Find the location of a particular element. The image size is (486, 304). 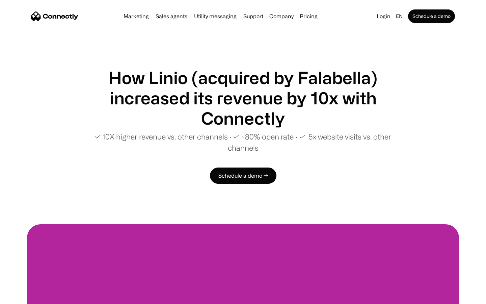

p: ✓ 10X higher revenue vs. other channels ∙ ✓ ~80% open rate ∙ ✓ 5x website visits vs. other channels is located at coordinates (243, 142).